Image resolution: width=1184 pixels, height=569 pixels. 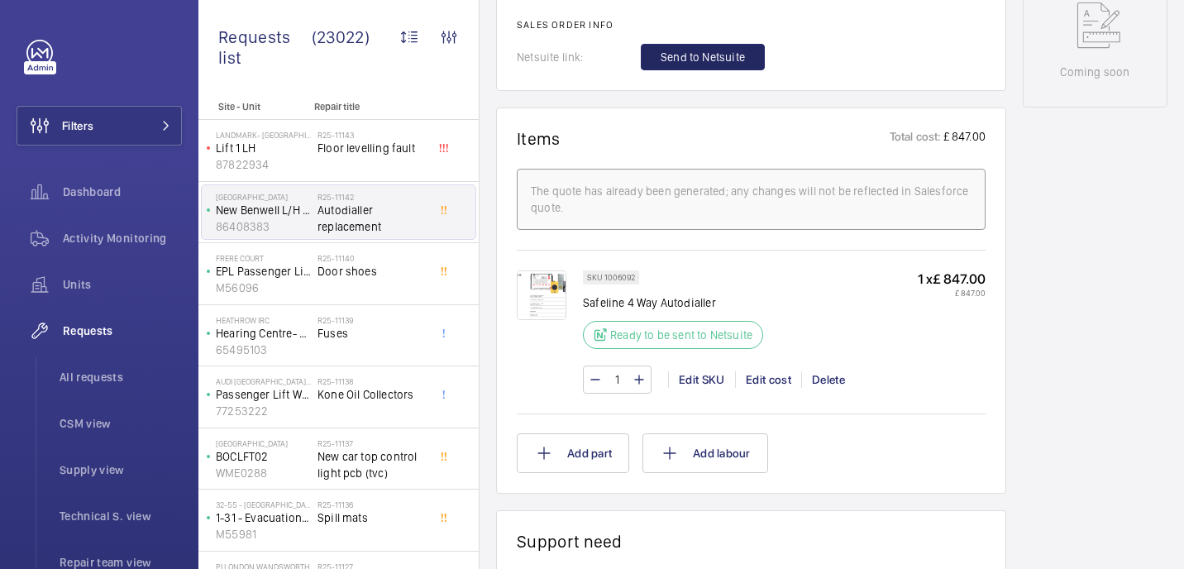 I want to click on div: Edit cost, so click(x=768, y=380).